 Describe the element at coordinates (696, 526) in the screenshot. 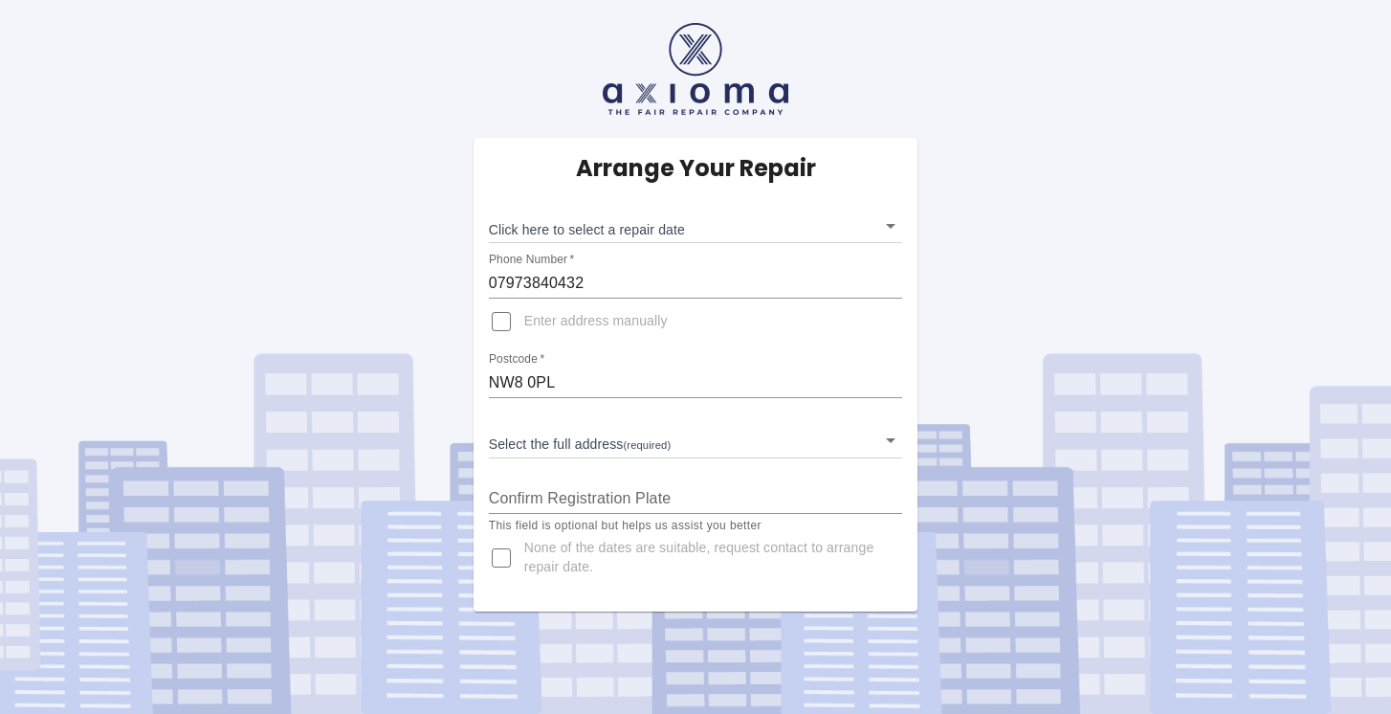

I see `p: This field is optional but helps us assist you better` at that location.